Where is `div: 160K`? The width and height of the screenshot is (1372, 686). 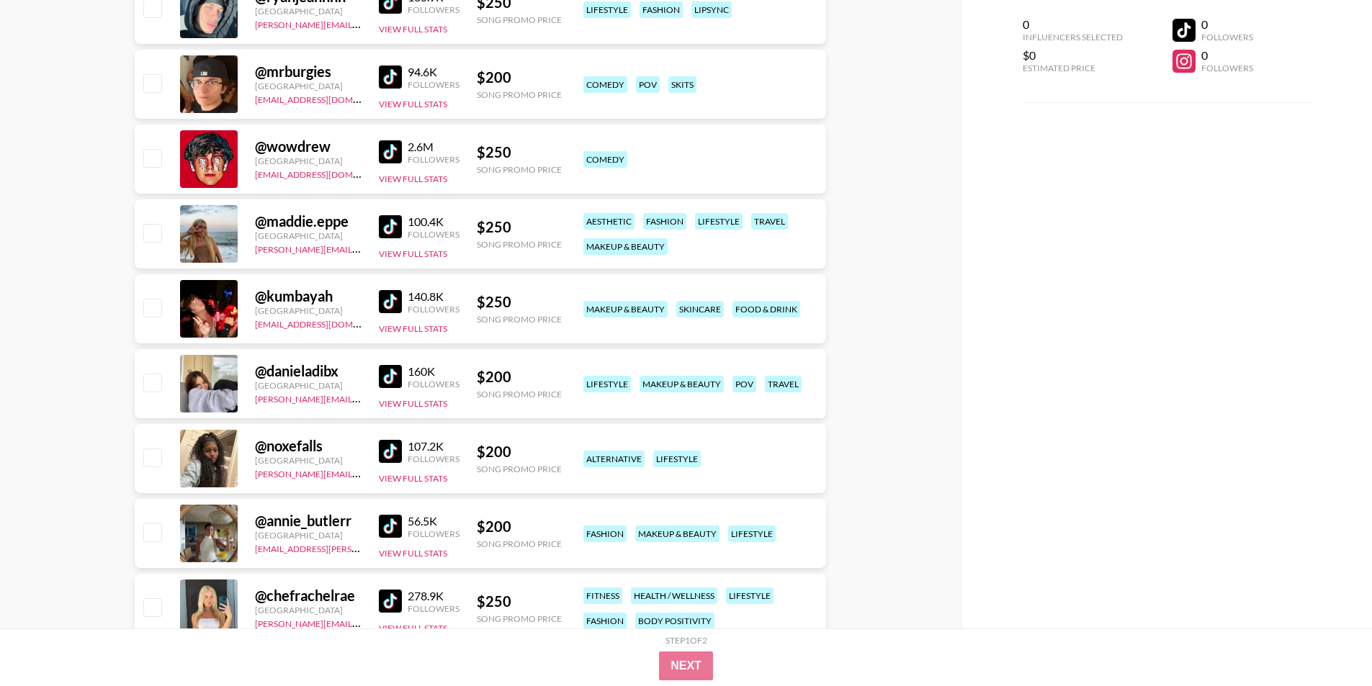 div: 160K is located at coordinates (433, 372).